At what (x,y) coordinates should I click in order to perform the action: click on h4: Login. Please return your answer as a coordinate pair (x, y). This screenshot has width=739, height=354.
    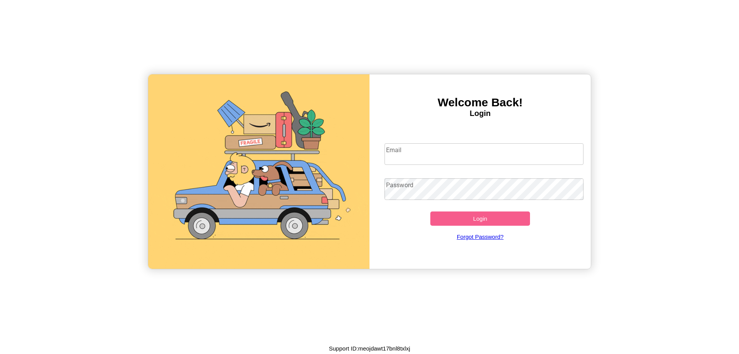
    Looking at the image, I should click on (480, 113).